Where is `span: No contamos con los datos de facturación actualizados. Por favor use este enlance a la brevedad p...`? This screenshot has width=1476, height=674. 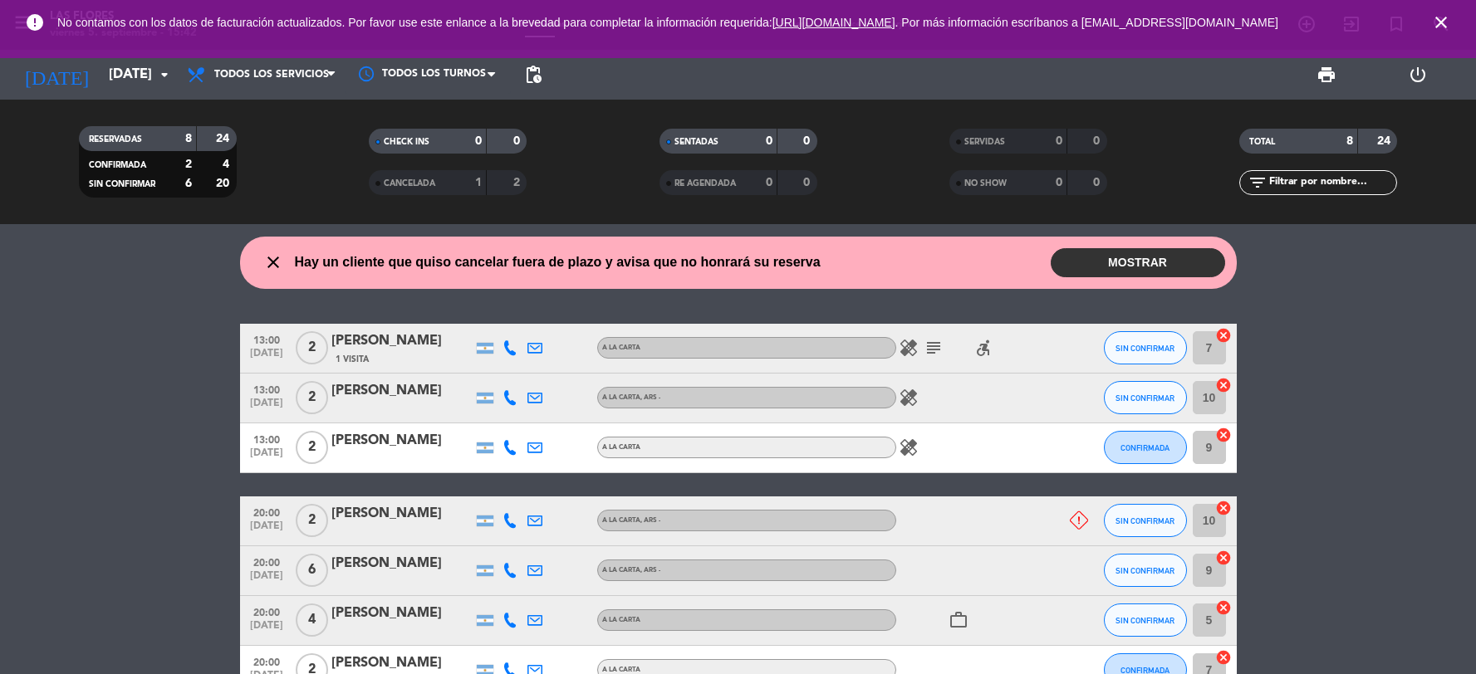
span: No contamos con los datos de facturación actualizados. Por favor use este enlance a la brevedad p... is located at coordinates (668, 22).